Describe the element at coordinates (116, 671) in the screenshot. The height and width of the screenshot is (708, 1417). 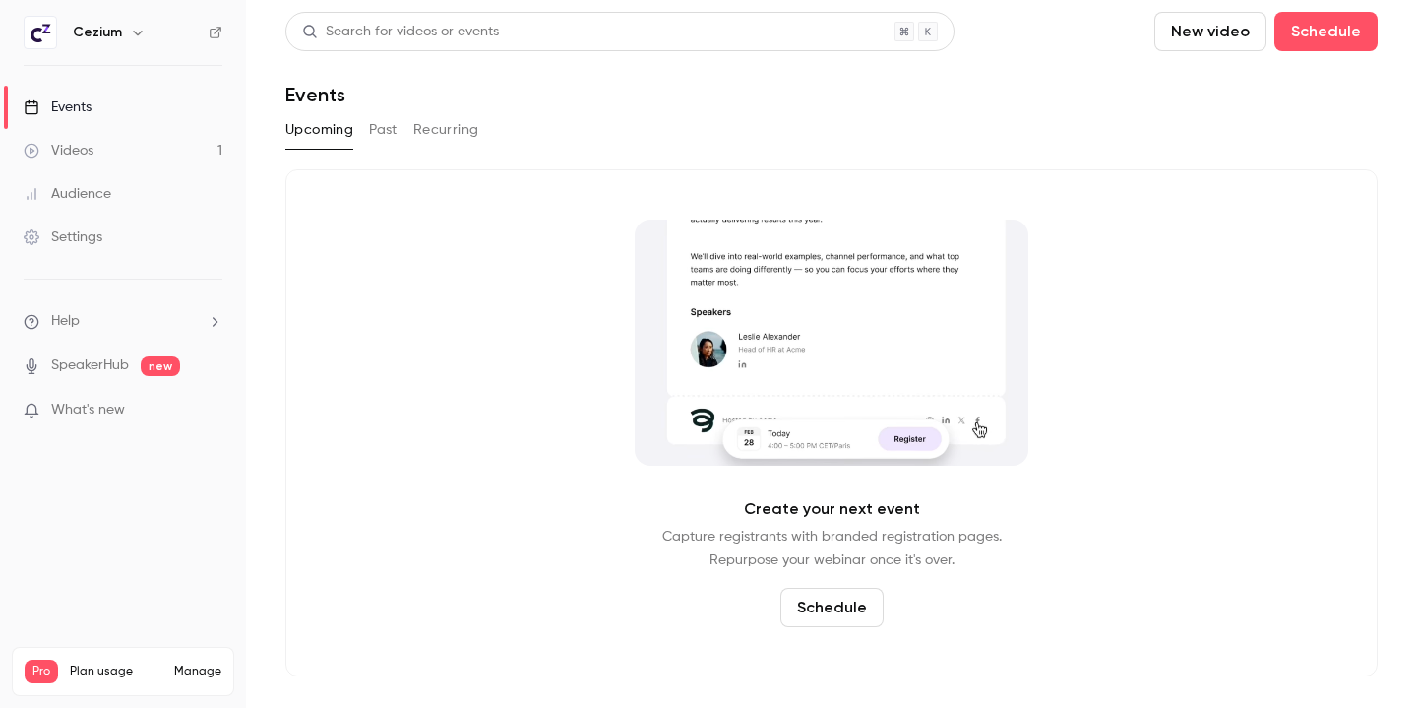
I see `span: Plan usage` at that location.